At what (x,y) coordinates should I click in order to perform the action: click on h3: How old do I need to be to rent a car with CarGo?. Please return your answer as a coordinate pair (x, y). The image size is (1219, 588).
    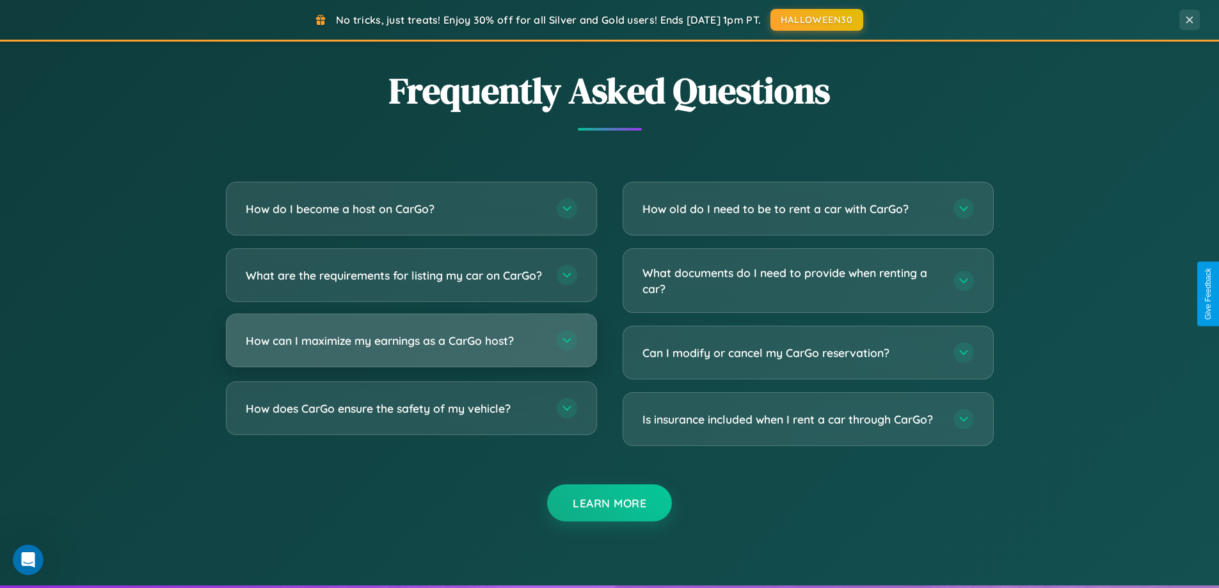
    Looking at the image, I should click on (791, 209).